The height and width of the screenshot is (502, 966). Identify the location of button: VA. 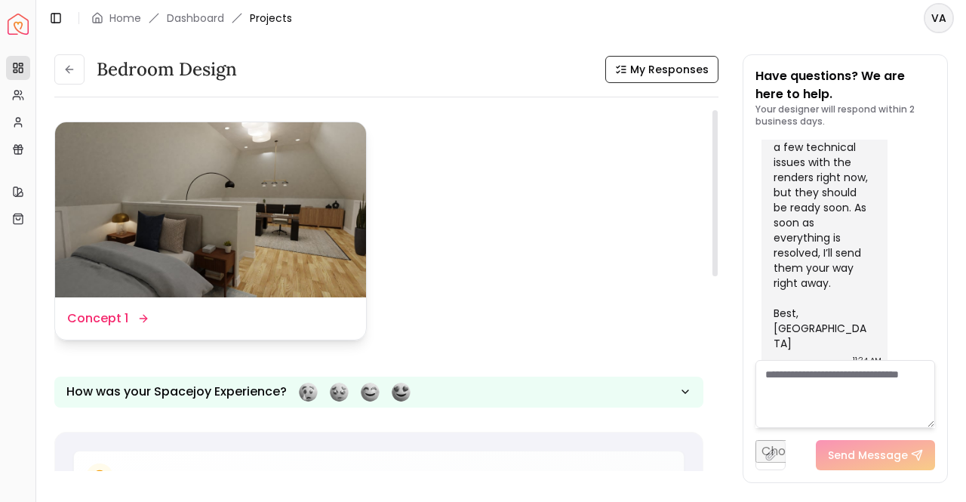
(939, 18).